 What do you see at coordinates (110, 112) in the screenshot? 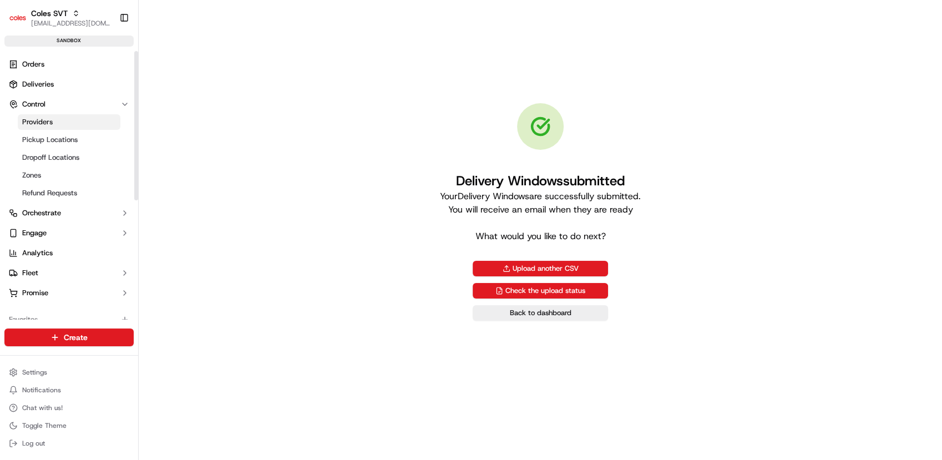
I see `div: Start new chat` at bounding box center [110, 112].